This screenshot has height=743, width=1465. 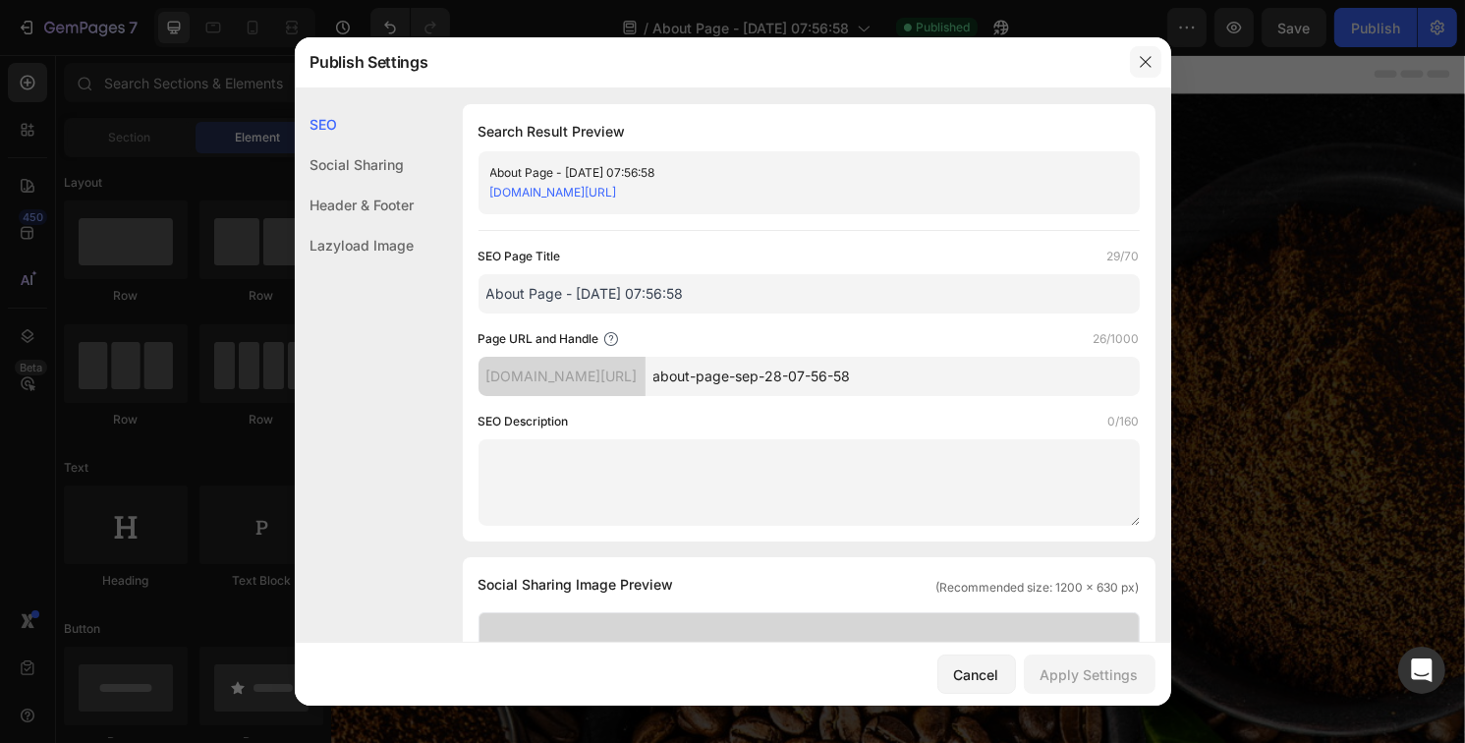 What do you see at coordinates (590, 553) in the screenshot?
I see `div: Read More` at bounding box center [590, 553].